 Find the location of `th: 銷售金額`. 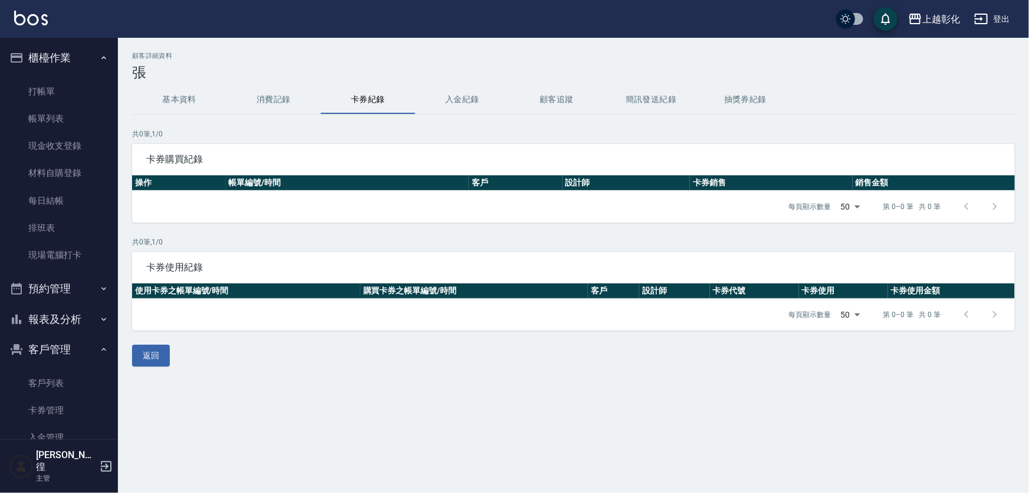

th: 銷售金額 is located at coordinates (934, 183).